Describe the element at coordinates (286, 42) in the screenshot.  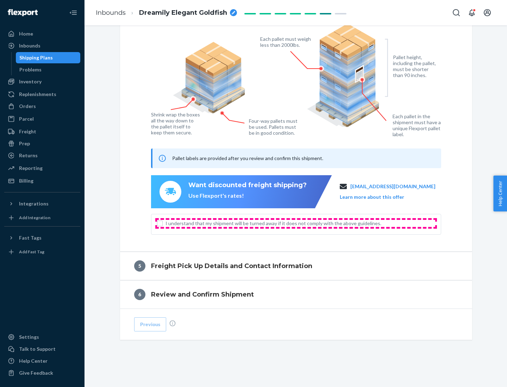
I see `figcaption: Each pallet must weigh less than 2000lbs.` at that location.